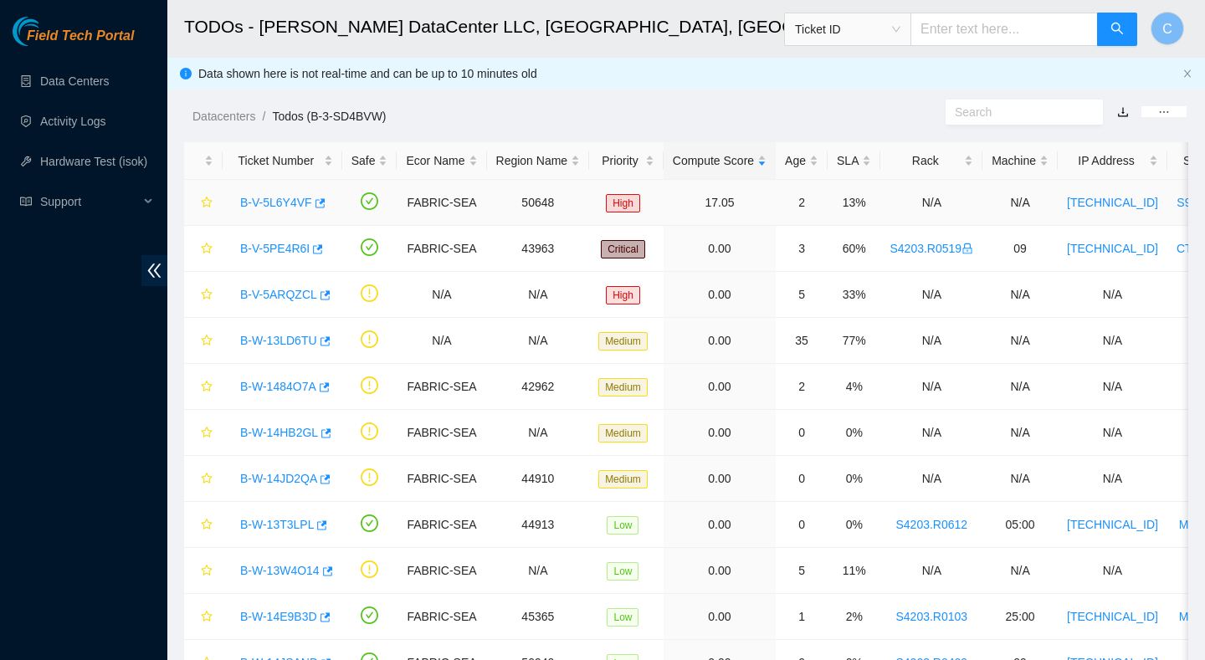 This screenshot has height=660, width=1205. Describe the element at coordinates (1168, 28) in the screenshot. I see `span: C` at that location.